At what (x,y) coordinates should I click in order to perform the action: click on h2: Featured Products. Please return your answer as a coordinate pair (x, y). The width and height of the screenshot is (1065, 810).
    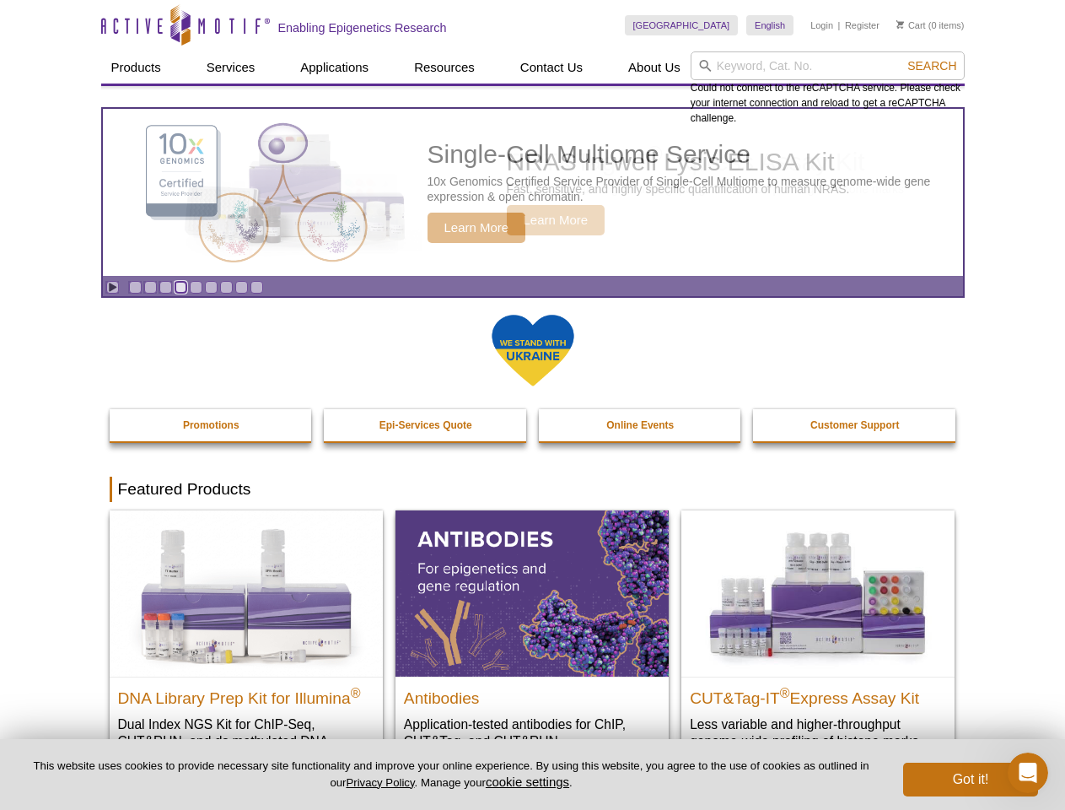
    Looking at the image, I should click on (533, 489).